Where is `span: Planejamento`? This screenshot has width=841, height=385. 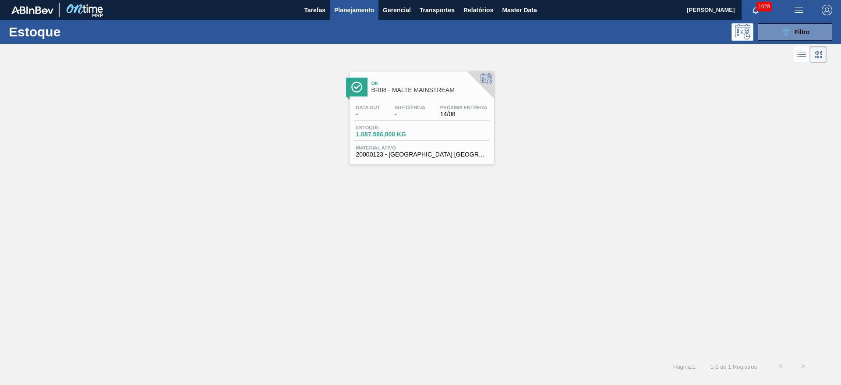
span: Planejamento is located at coordinates (354, 10).